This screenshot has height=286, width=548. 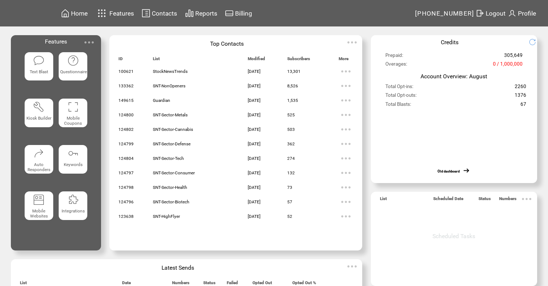 What do you see at coordinates (291, 129) in the screenshot?
I see `span: 503` at bounding box center [291, 129].